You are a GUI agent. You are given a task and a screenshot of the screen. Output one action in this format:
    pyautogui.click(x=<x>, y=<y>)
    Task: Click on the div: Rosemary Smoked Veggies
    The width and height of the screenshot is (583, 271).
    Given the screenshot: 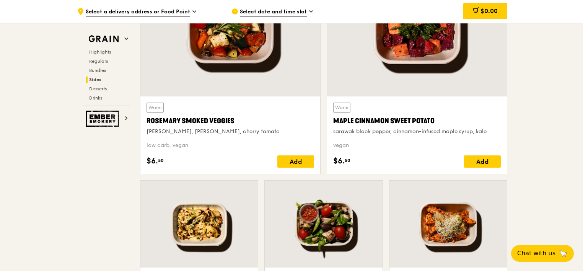 What is the action you would take?
    pyautogui.click(x=230, y=121)
    